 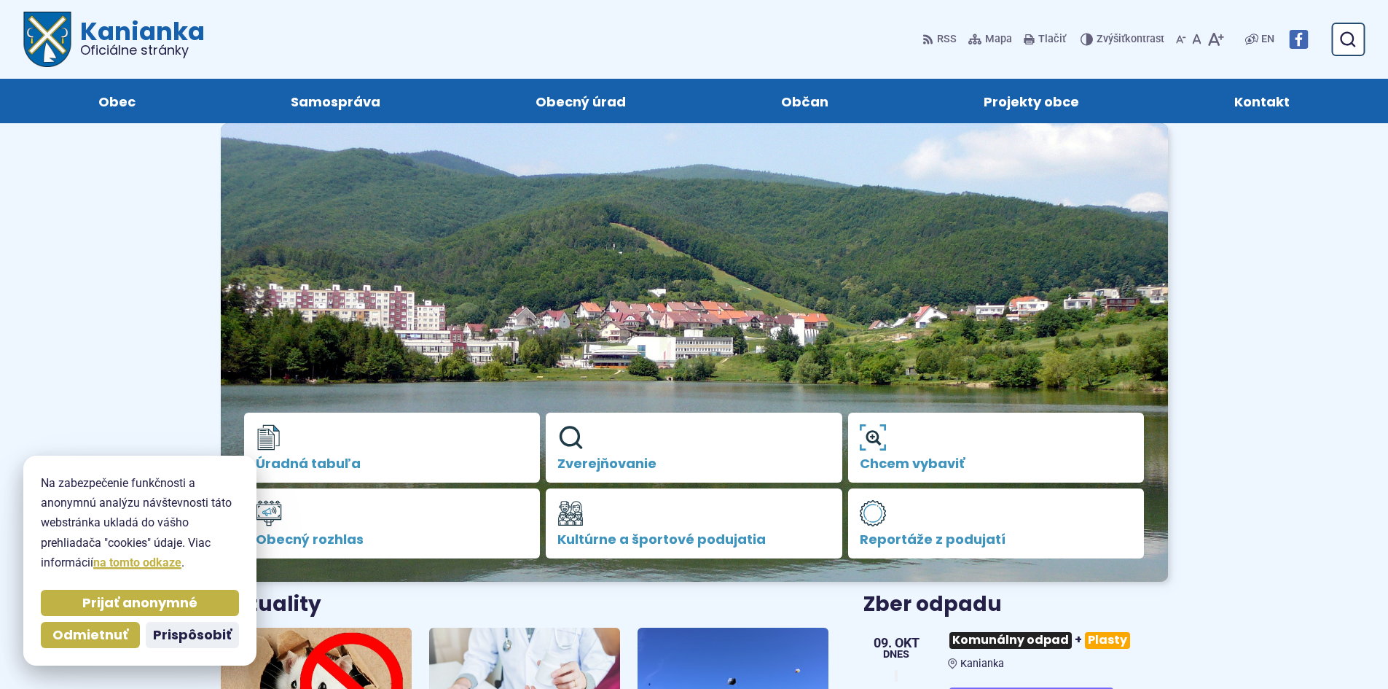 I want to click on span: Obecný úrad, so click(x=581, y=101).